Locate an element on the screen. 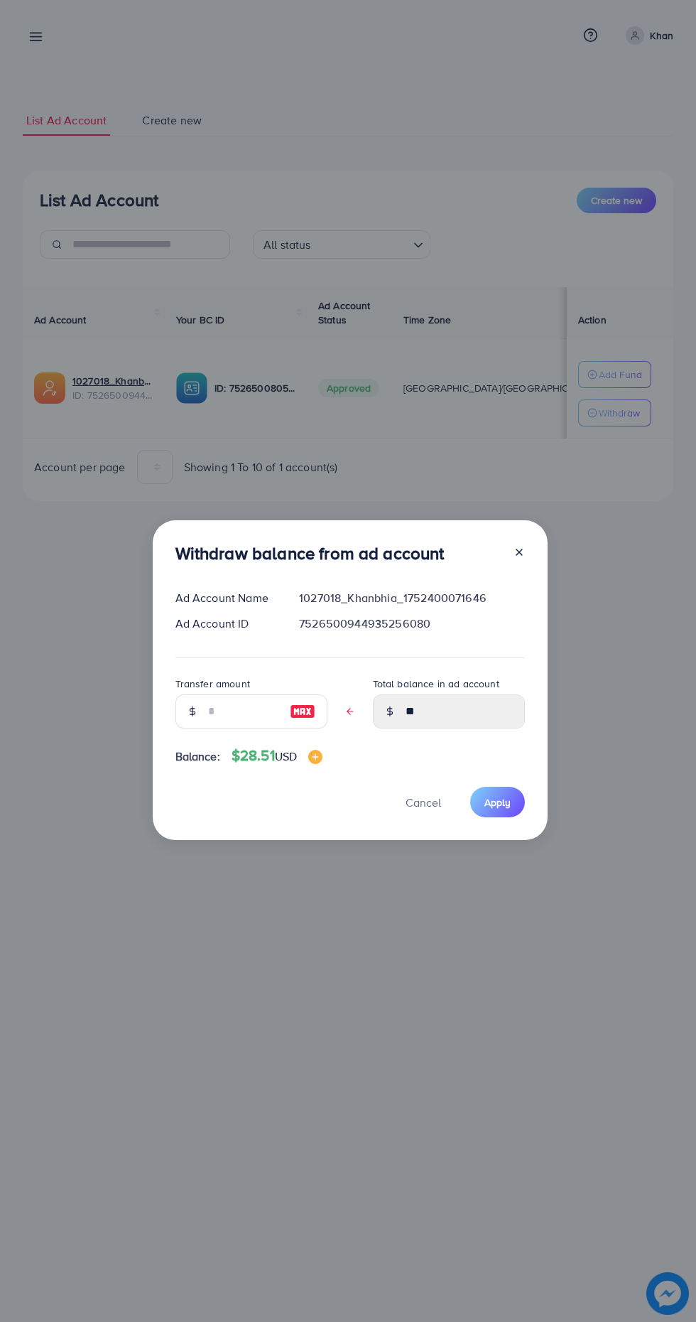 The image size is (696, 1322). button: Cancel is located at coordinates (424, 802).